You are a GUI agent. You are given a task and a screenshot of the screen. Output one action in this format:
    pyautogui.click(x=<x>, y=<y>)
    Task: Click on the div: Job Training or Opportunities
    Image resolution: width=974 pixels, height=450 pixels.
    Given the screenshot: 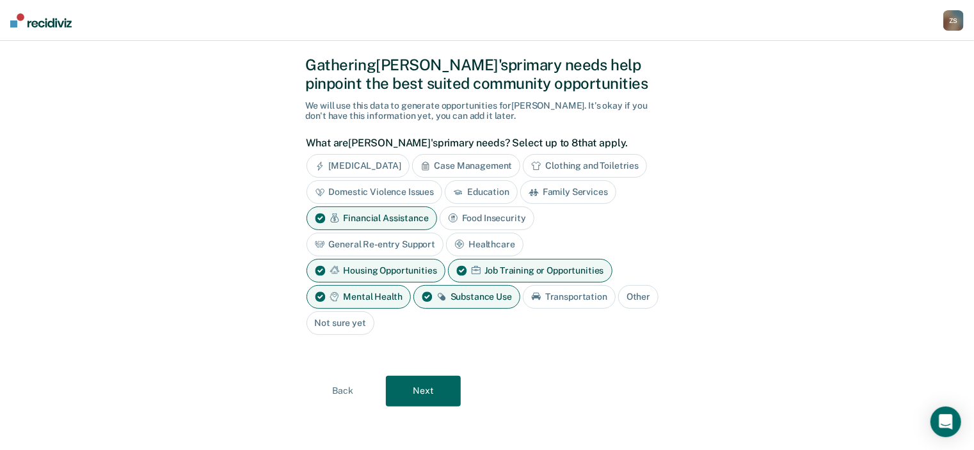 What is the action you would take?
    pyautogui.click(x=530, y=271)
    